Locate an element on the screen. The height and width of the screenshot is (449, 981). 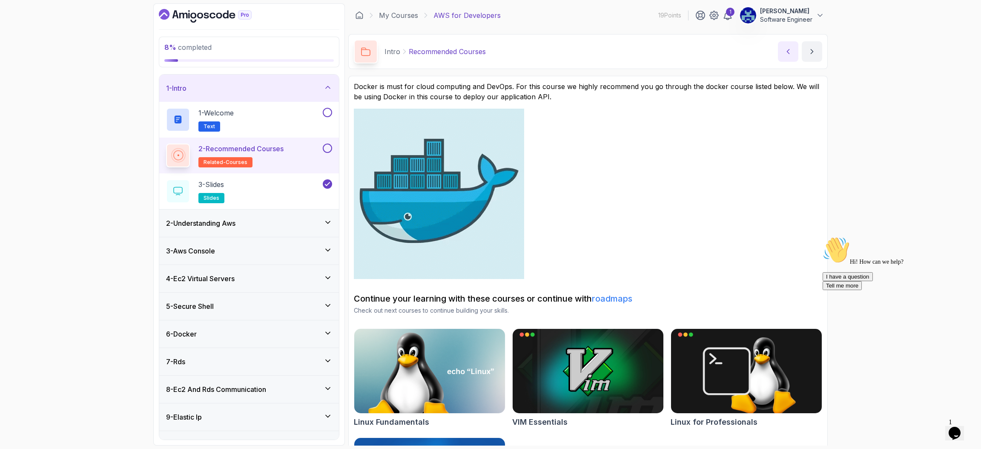
p: 2 - Recommended Courses is located at coordinates (241, 149).